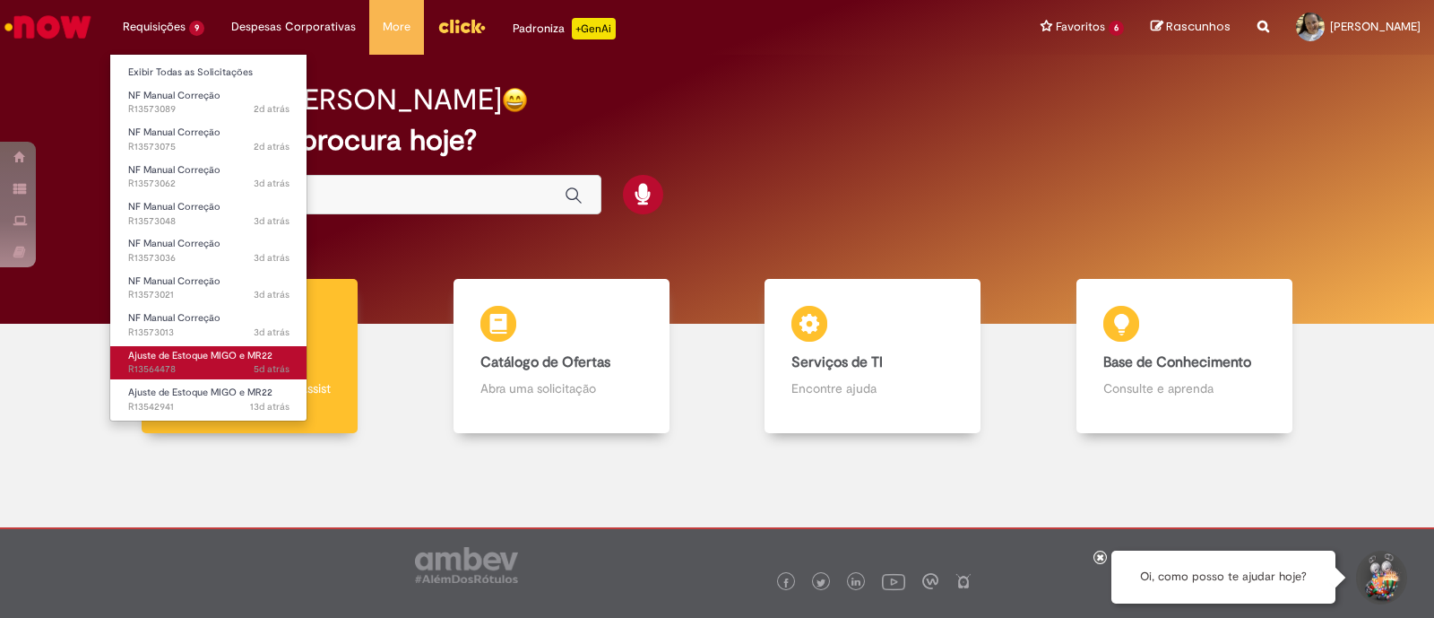 Image resolution: width=1434 pixels, height=618 pixels. I want to click on time: 17/09/2025 10:58:48, so click(270, 406).